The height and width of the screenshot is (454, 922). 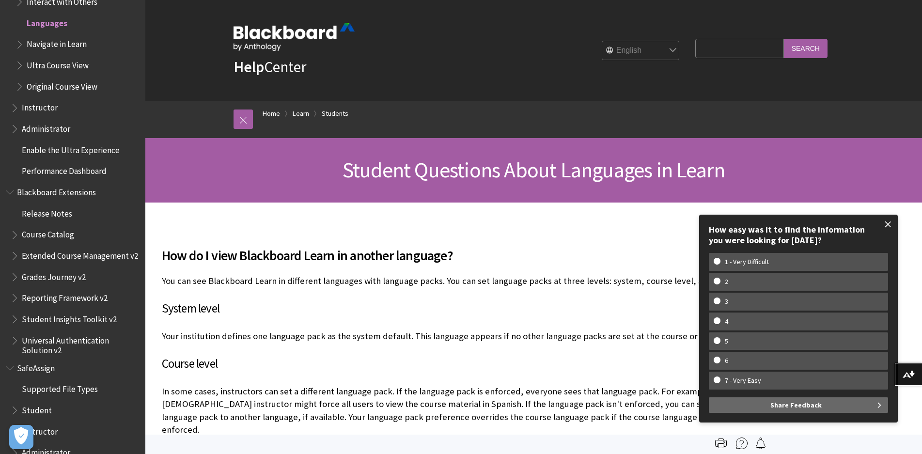 I want to click on span: Administrator, so click(x=46, y=127).